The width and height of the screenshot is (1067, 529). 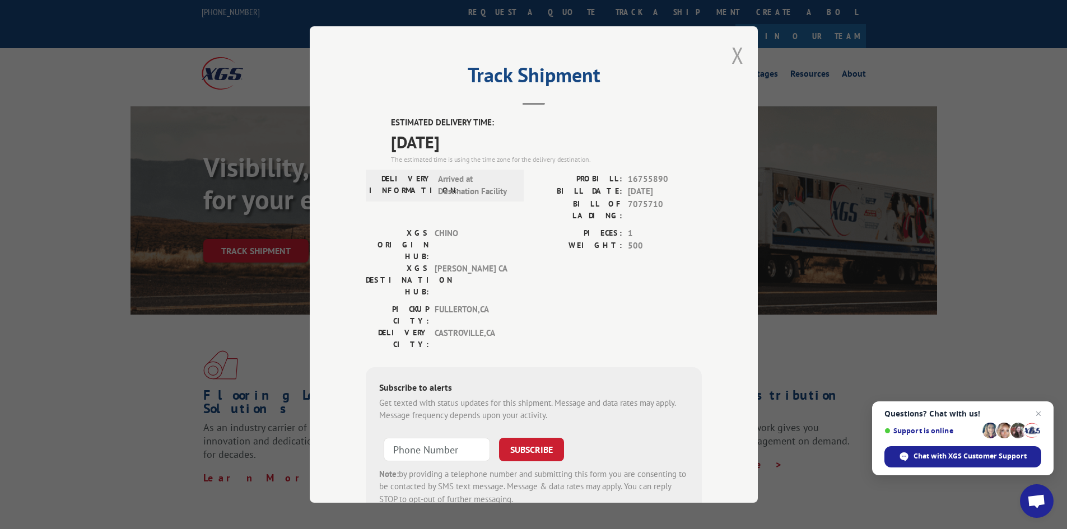 I want to click on div: by providing a telephone number and submitting this form you are consenting to be contacted by SM..., so click(x=534, y=487).